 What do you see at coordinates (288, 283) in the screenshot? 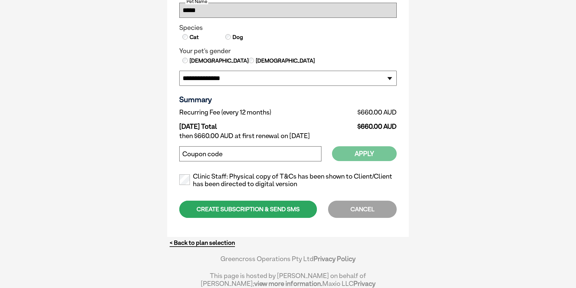
I see `a: view more information.` at bounding box center [288, 283].